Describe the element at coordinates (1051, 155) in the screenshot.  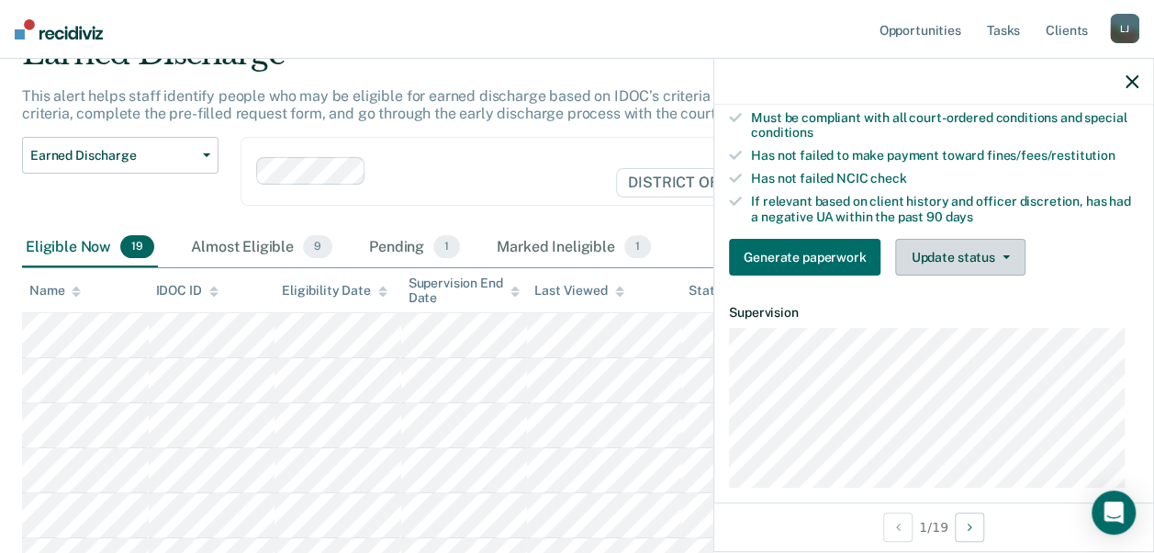
I see `span: fines/fees/restitution` at that location.